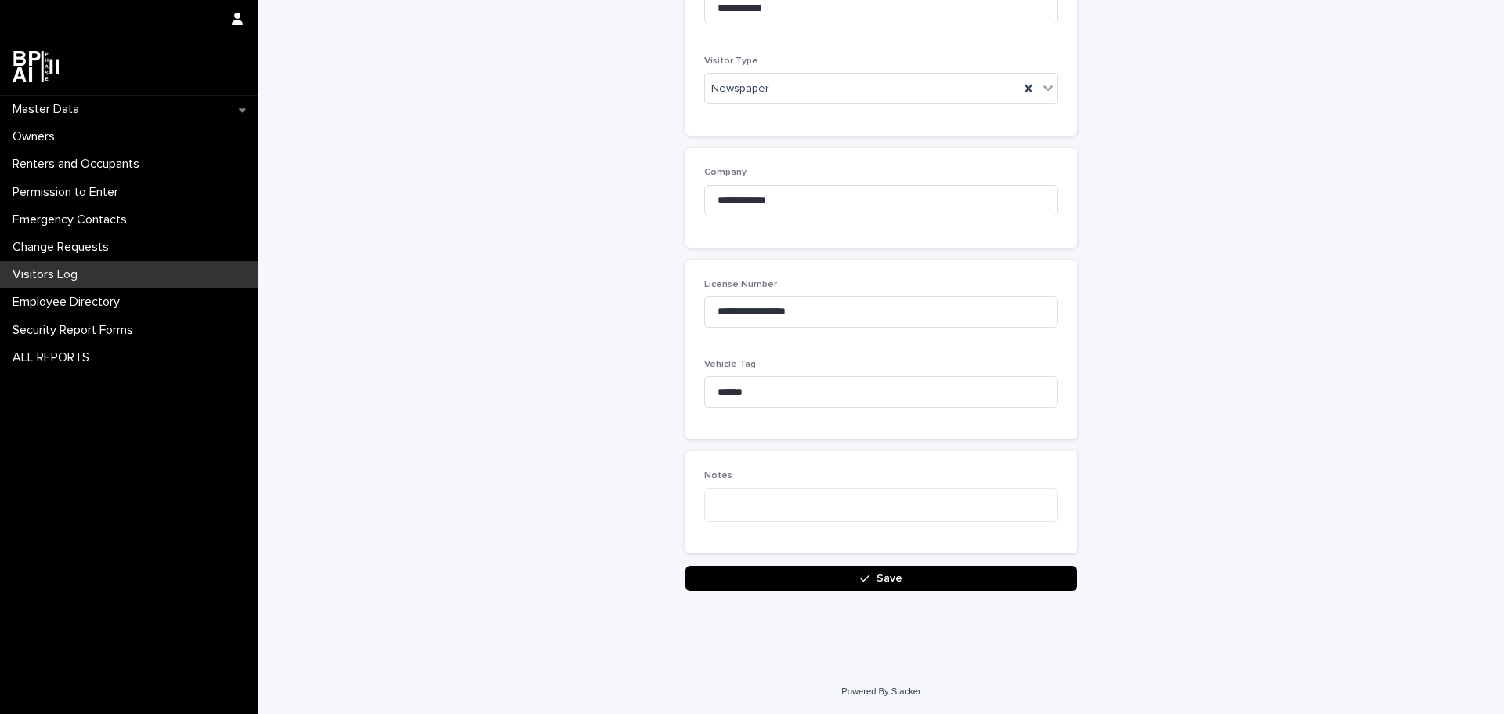 The image size is (1504, 714). Describe the element at coordinates (730, 364) in the screenshot. I see `span: Vehicle Tag` at that location.